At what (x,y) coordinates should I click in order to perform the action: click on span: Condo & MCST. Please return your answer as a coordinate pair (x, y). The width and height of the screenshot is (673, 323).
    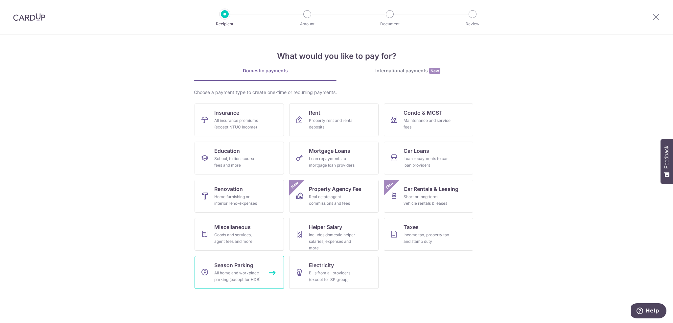
    Looking at the image, I should click on (423, 113).